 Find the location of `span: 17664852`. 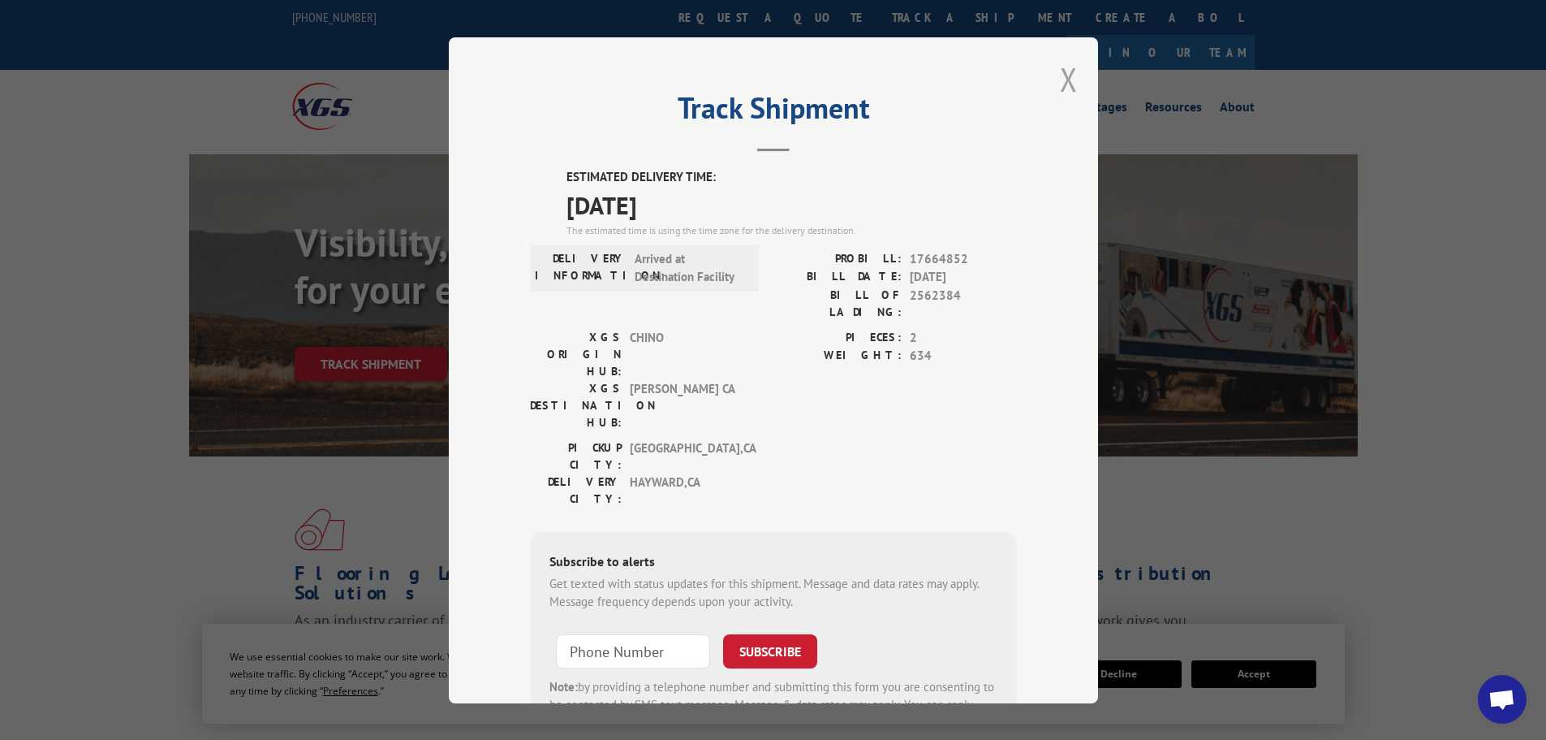

span: 17664852 is located at coordinates (964, 258).